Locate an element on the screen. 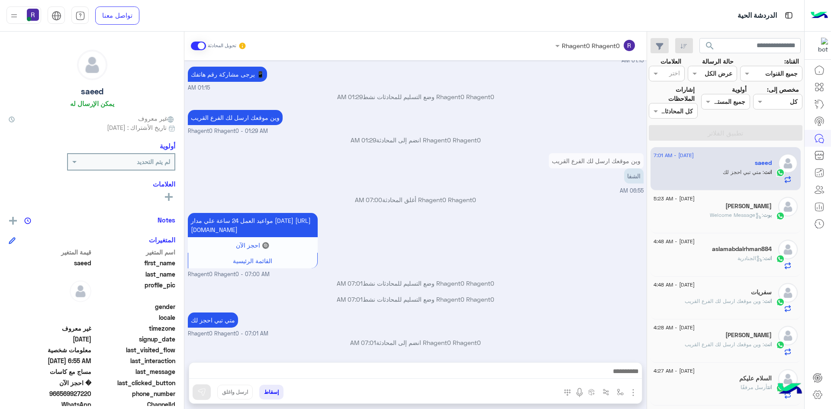 The image size is (831, 409). small: تحويل المحادثة is located at coordinates (222, 46).